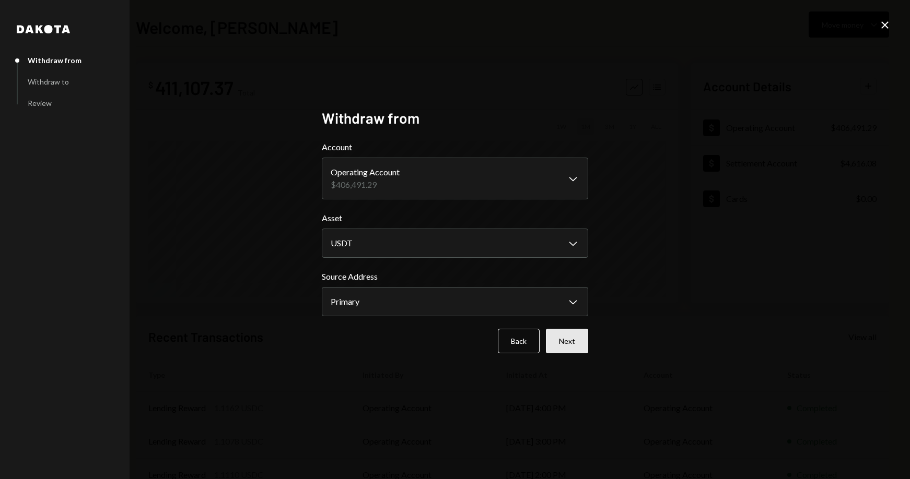  Describe the element at coordinates (48, 81) in the screenshot. I see `div: Withdraw to` at that location.